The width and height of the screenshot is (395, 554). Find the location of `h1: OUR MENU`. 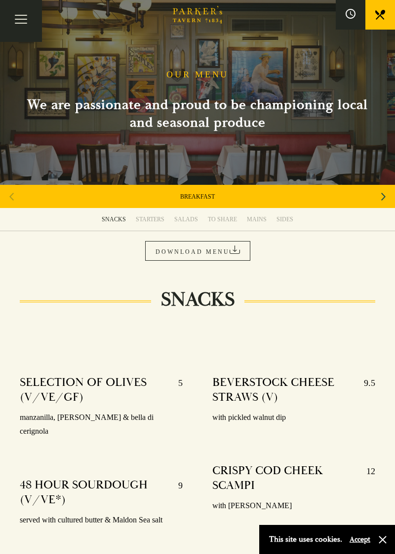

h1: OUR MENU is located at coordinates (197, 75).